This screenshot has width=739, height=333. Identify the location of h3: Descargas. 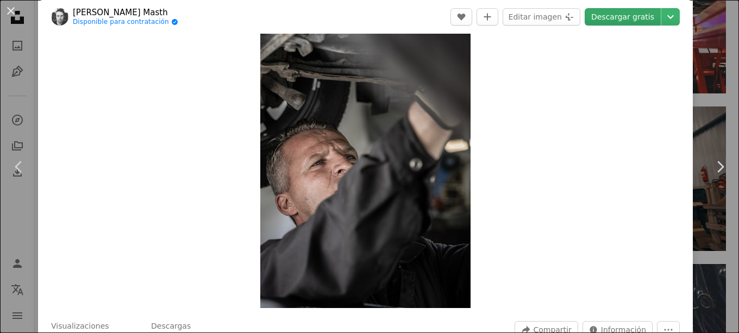
(171, 327).